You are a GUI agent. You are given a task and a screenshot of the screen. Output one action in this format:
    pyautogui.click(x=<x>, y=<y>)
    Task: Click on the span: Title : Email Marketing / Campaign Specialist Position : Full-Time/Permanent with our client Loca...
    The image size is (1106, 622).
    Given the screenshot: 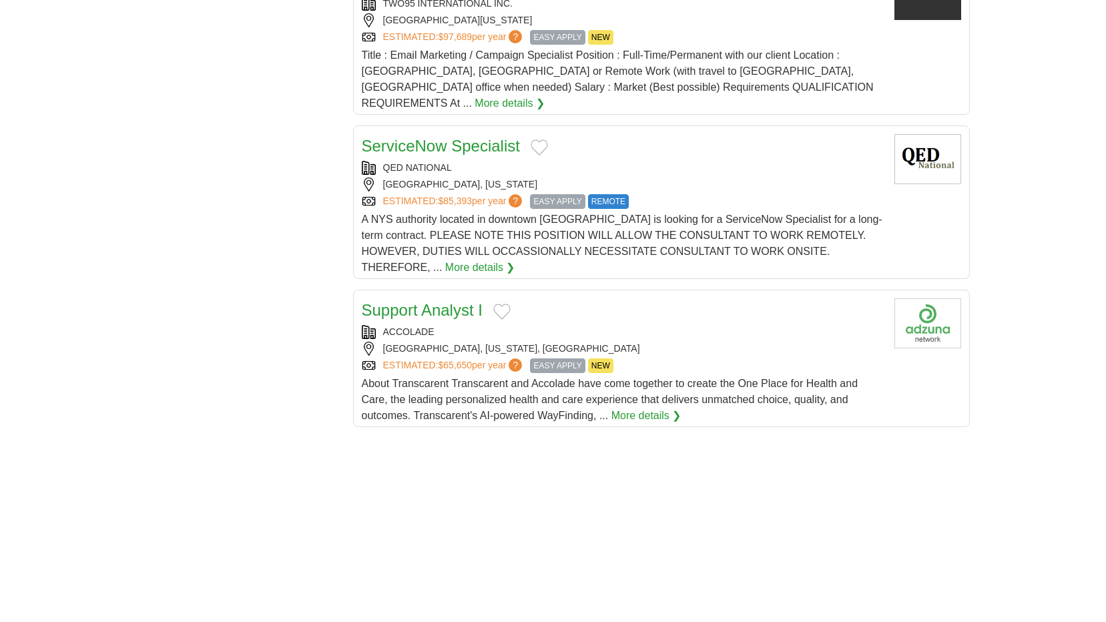 What is the action you would take?
    pyautogui.click(x=618, y=79)
    